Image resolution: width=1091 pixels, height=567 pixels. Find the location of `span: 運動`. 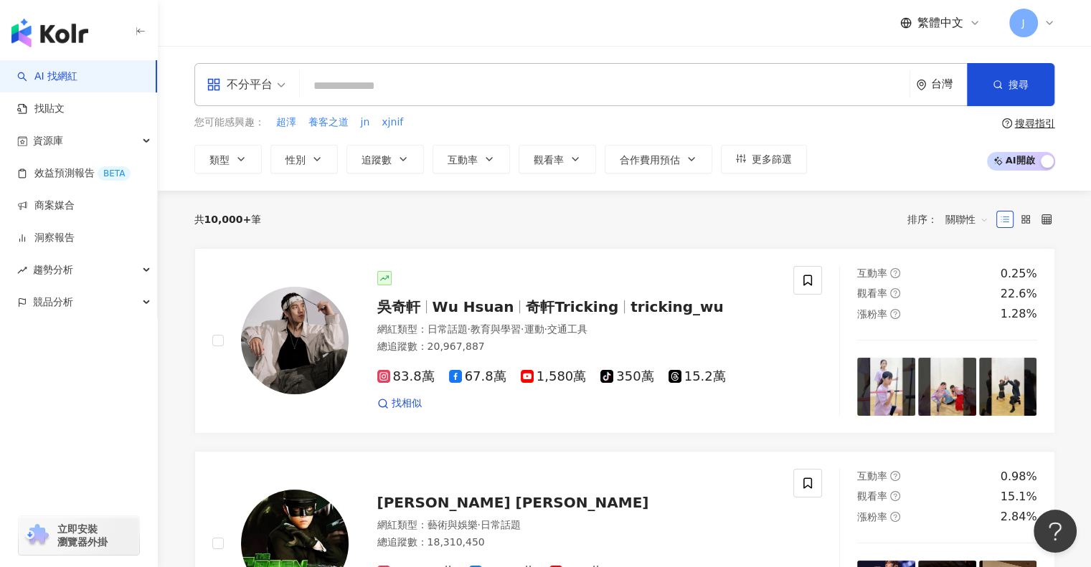

span: 運動 is located at coordinates (534, 329).